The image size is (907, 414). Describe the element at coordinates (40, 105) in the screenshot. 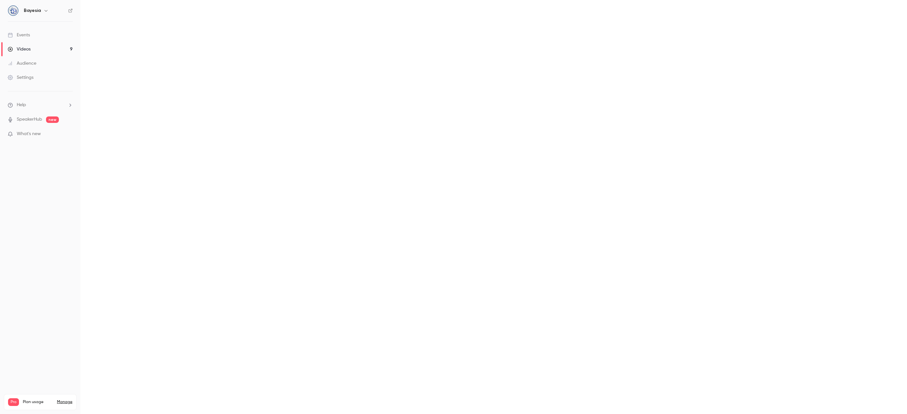

I see `li: help-dropdown-opener` at that location.